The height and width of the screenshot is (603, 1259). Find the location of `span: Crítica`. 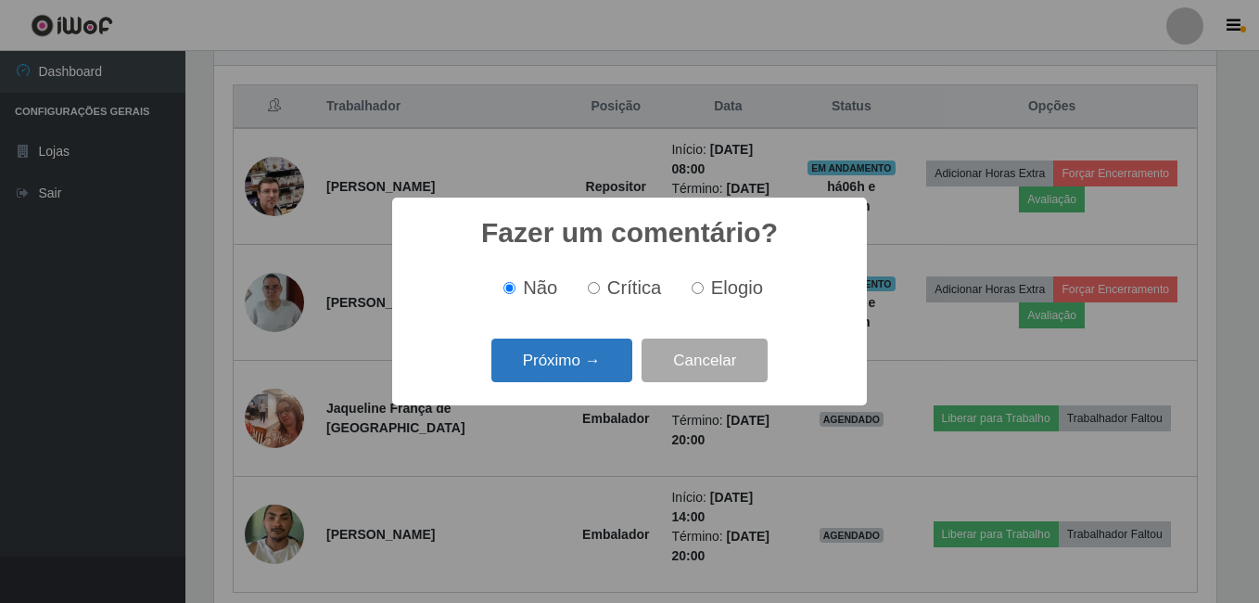

span: Crítica is located at coordinates (634, 288).